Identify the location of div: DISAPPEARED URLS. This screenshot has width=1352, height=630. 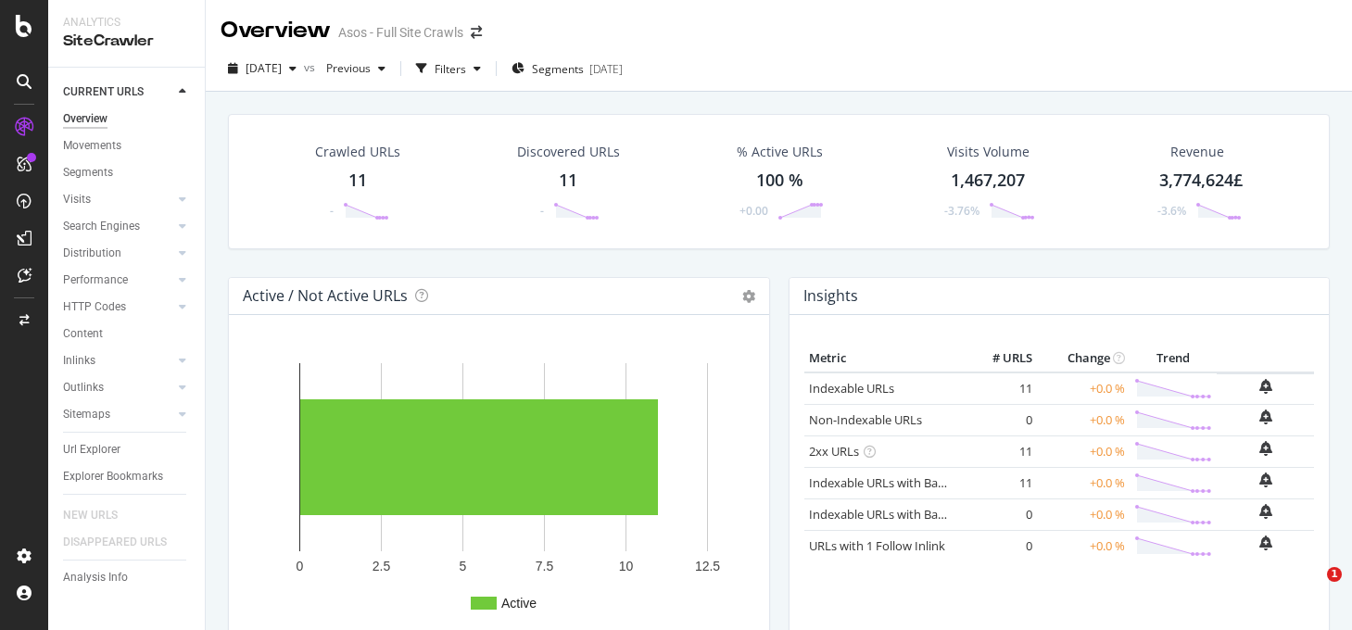
(115, 542).